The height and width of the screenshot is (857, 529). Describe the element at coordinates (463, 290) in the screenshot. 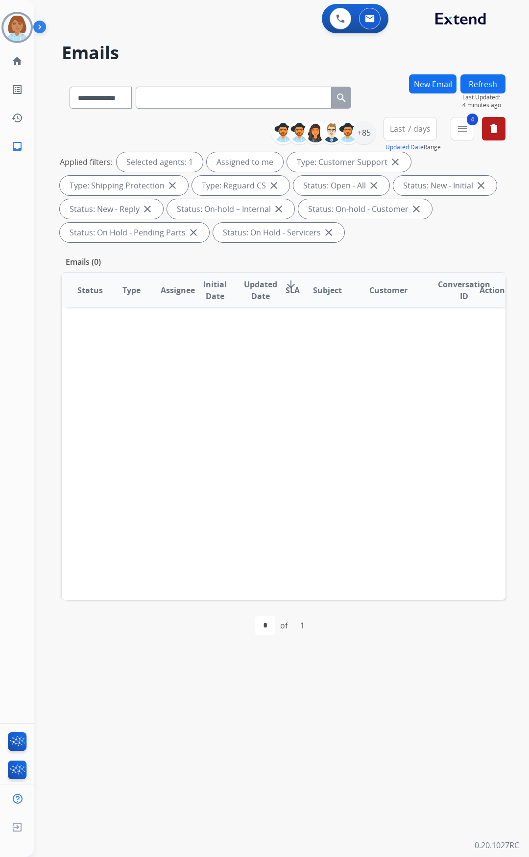

I see `span: Conversation ID` at that location.